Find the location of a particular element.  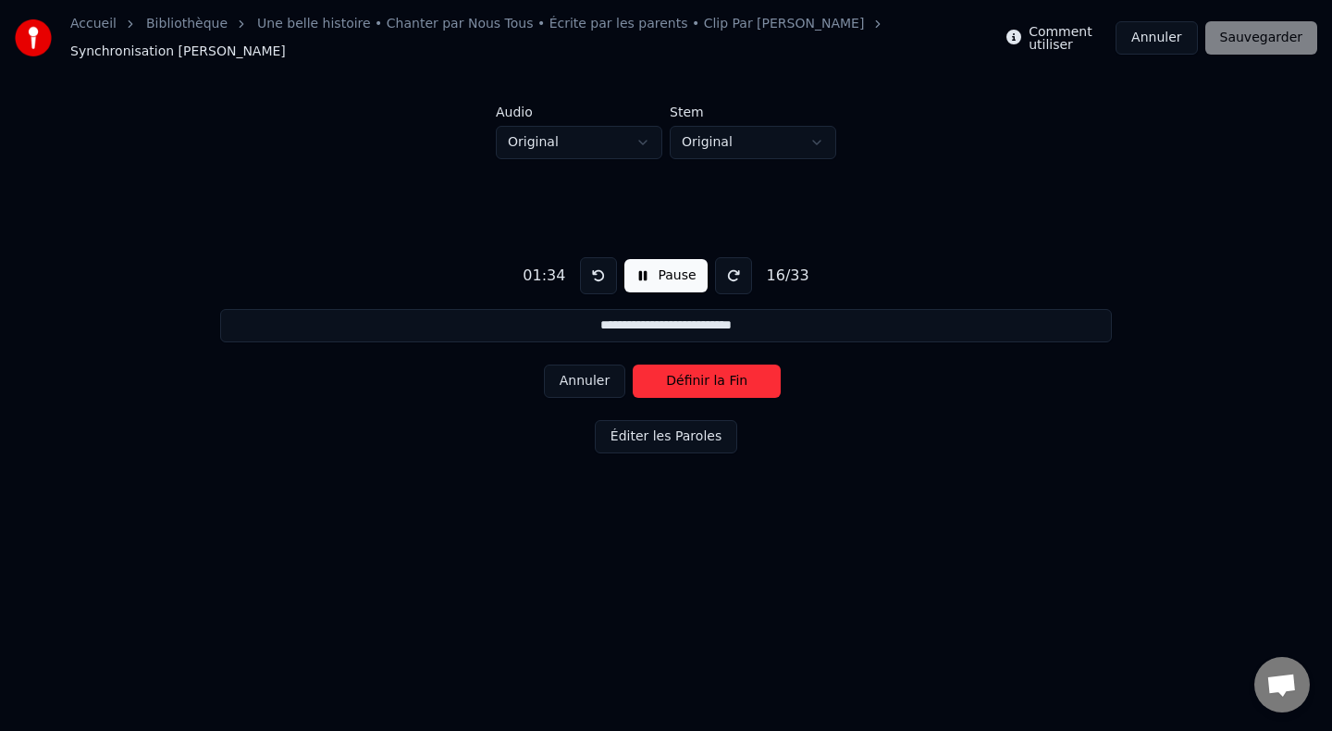

button: Éditer les Paroles is located at coordinates (666, 437).